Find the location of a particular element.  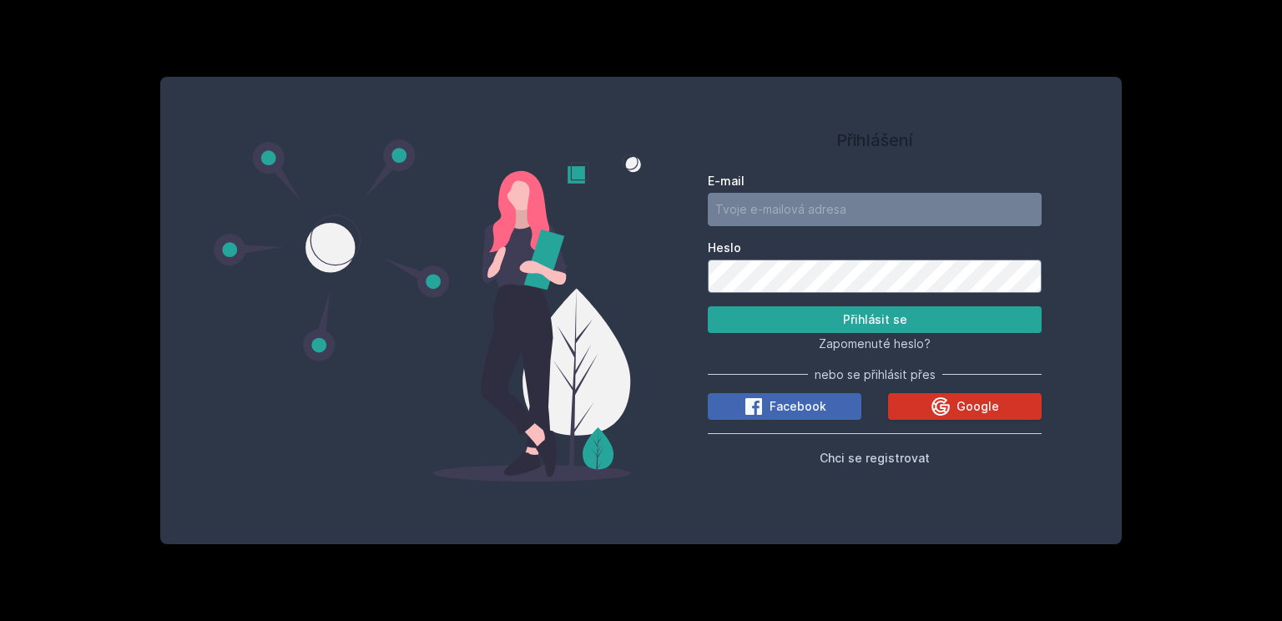

span: Chci se registrovat is located at coordinates (874, 457).